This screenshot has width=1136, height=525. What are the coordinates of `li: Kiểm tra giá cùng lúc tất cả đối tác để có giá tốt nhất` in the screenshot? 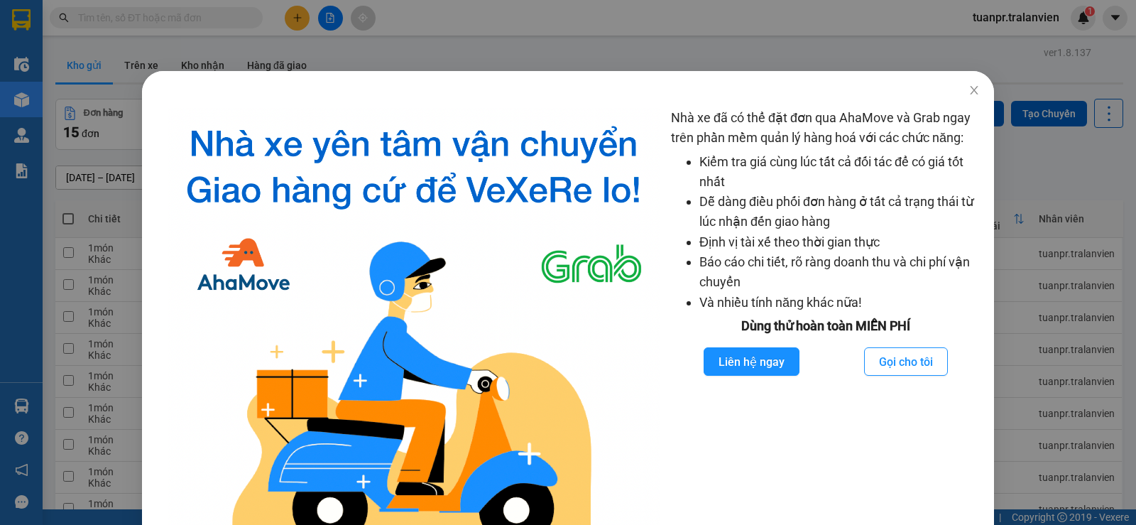 It's located at (839, 172).